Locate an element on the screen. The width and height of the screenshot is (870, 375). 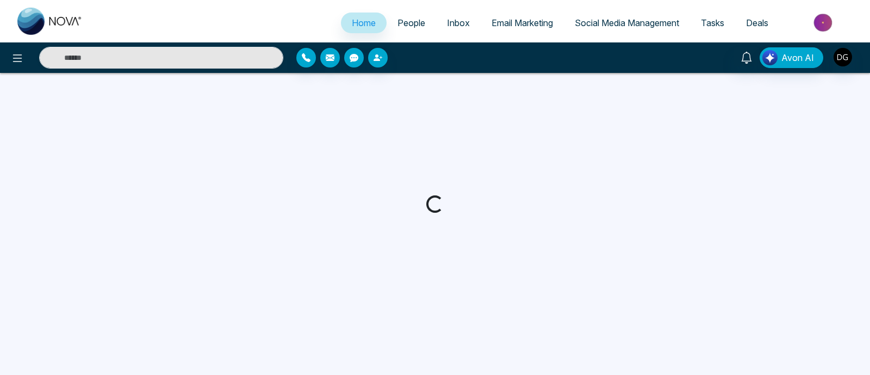
a: Deals is located at coordinates (757, 23).